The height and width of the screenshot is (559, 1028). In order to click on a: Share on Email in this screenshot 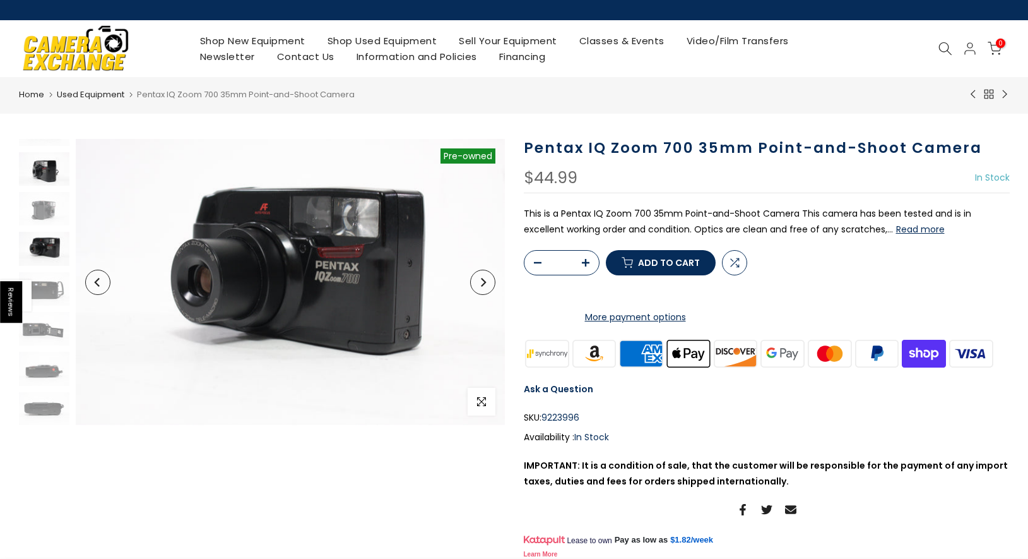, I will do `click(791, 509)`.